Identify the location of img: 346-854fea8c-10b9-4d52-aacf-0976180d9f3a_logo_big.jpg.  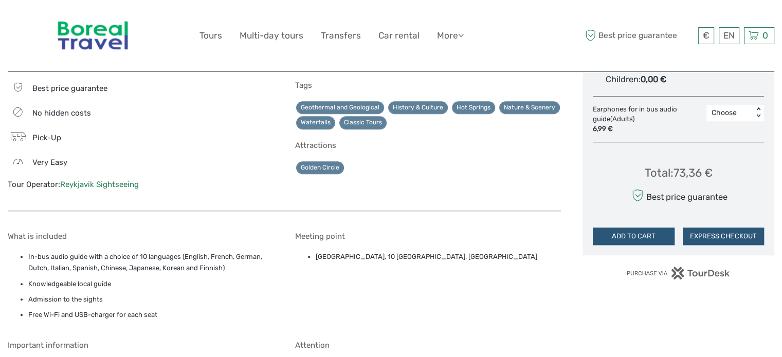
(93, 35).